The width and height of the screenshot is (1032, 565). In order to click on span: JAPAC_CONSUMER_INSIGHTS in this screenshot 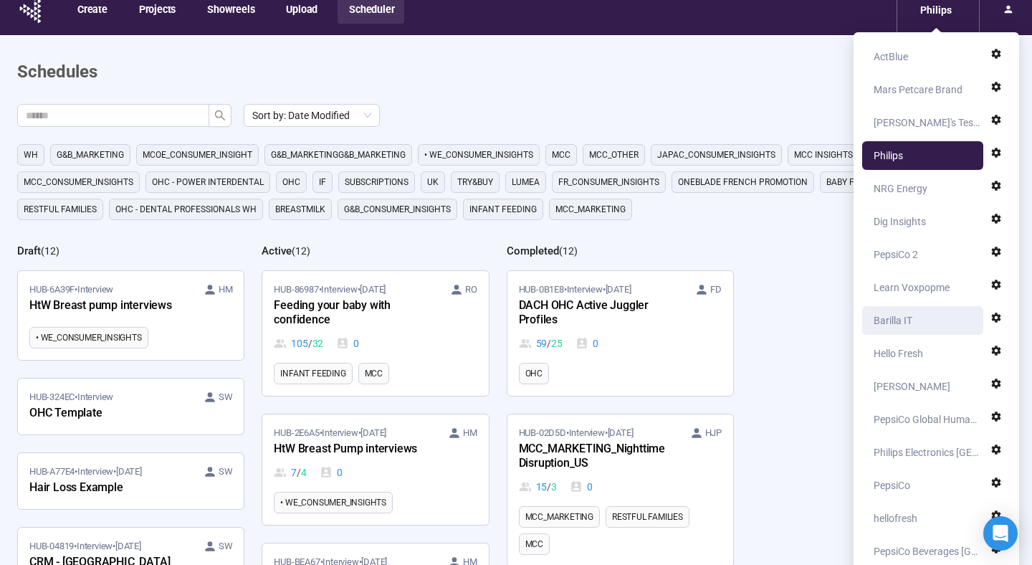, I will do `click(716, 155)`.